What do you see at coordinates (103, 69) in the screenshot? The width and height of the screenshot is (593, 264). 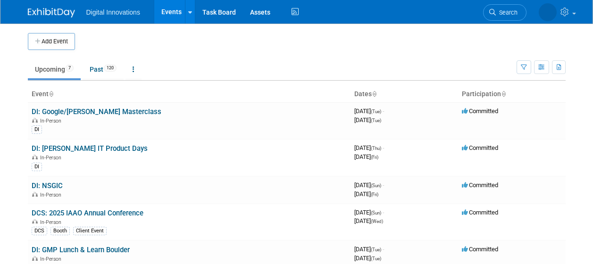 I see `a: Past120` at bounding box center [103, 69].